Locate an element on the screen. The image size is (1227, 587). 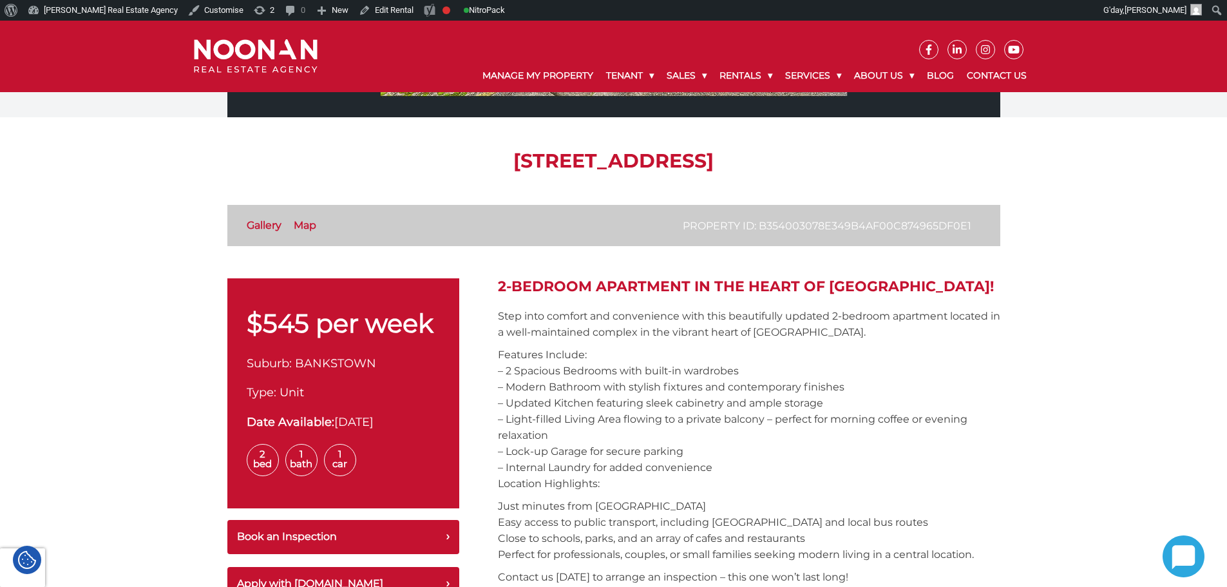
span: Suburb: is located at coordinates (269, 363).